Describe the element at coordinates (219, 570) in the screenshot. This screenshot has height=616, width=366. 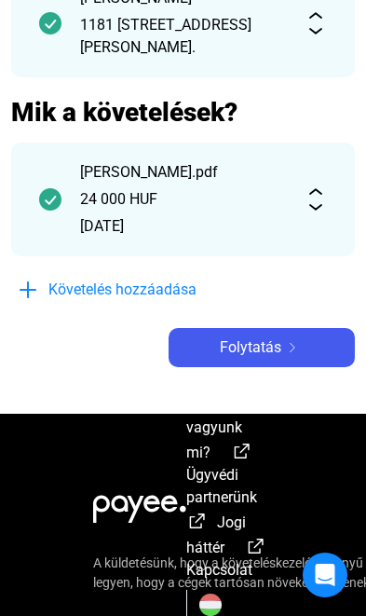
I see `span: Kapcsolat` at that location.